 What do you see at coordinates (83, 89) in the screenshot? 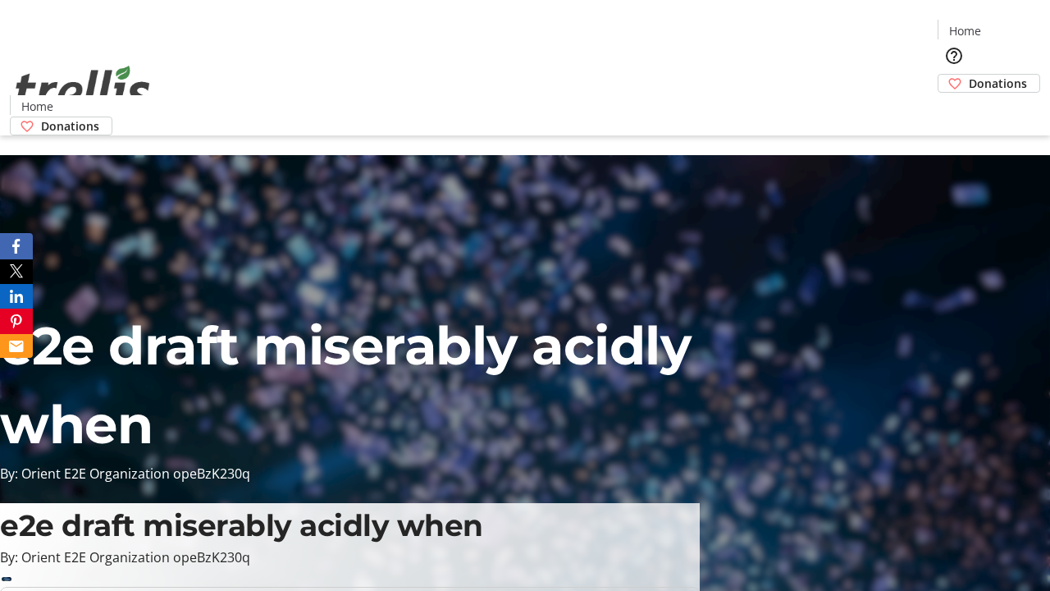
I see `img: Orient E2E Organization opeBzK230q's Logo` at bounding box center [83, 89].